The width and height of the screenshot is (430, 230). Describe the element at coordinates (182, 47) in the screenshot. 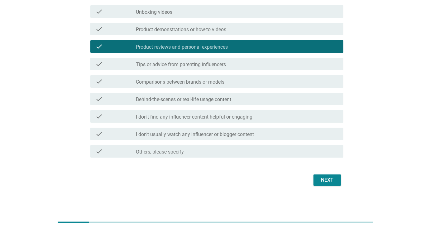

I see `label: Product reviews and personal experiences` at that location.